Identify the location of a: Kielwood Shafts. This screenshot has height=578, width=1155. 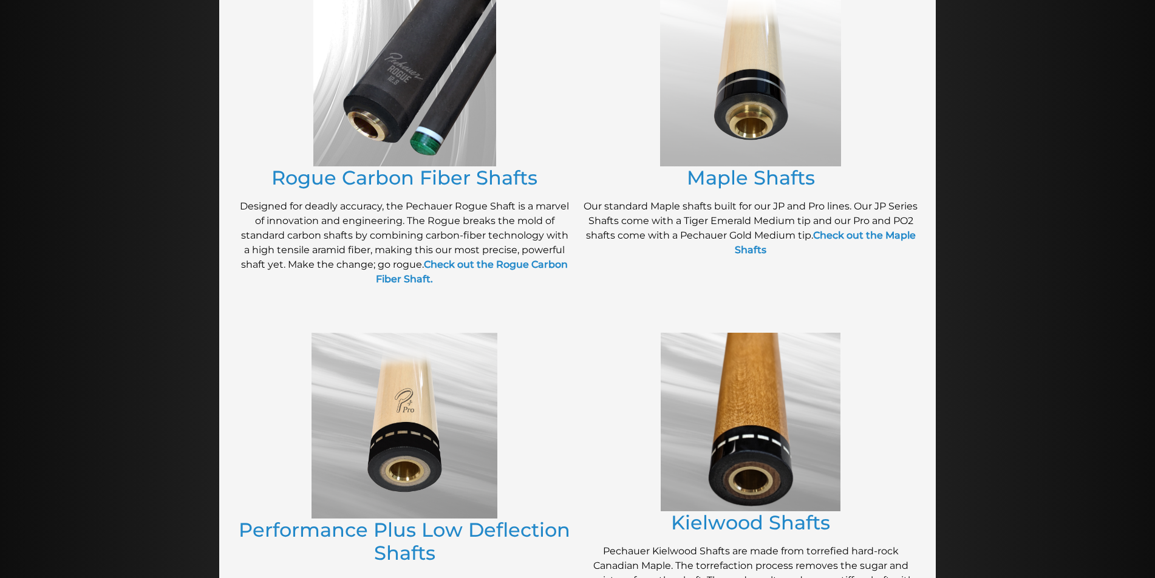
(751, 522).